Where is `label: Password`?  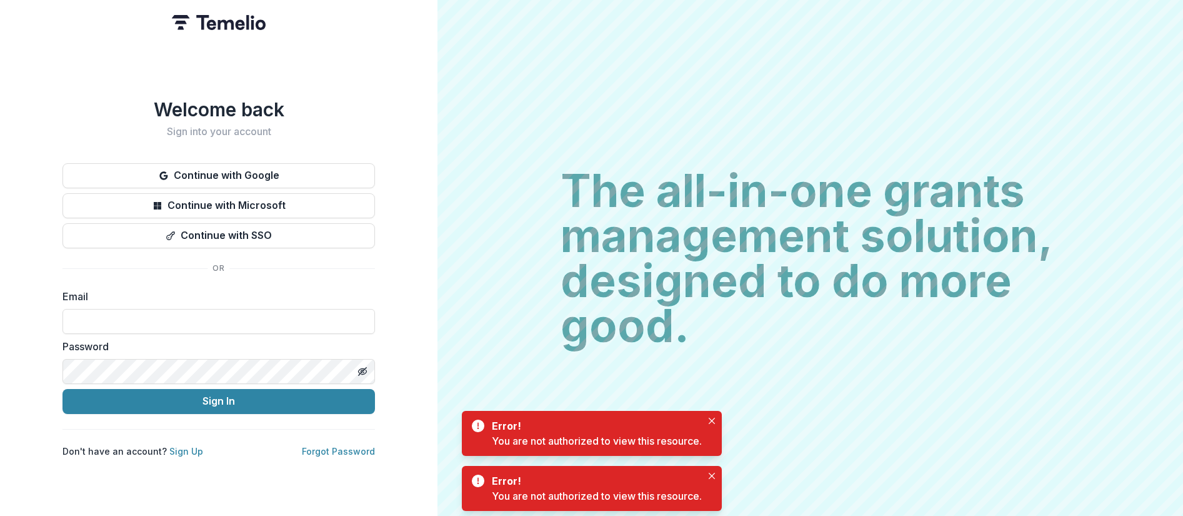
label: Password is located at coordinates (215, 346).